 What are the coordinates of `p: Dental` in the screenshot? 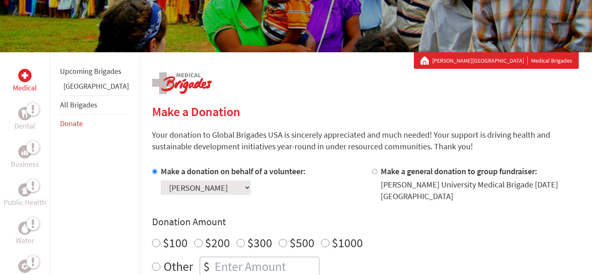 It's located at (25, 126).